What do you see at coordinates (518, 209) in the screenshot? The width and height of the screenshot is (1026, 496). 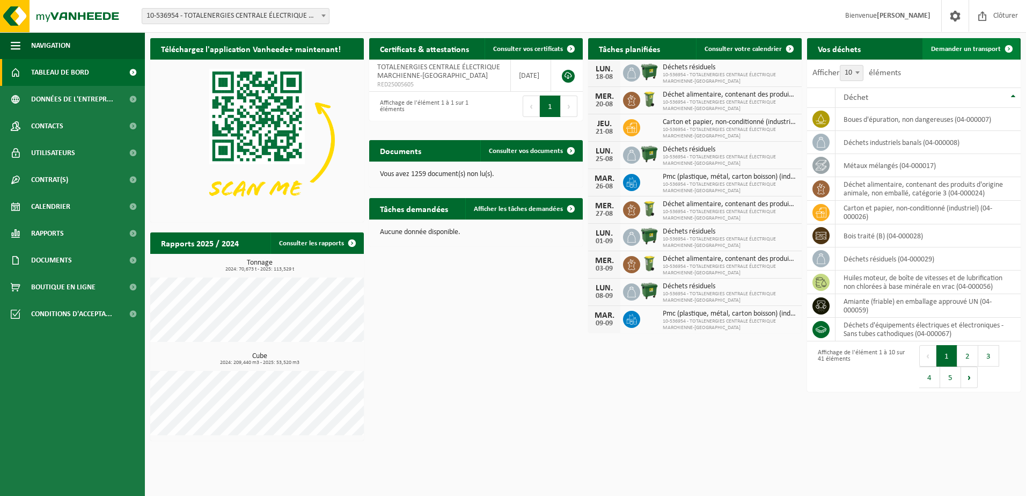 I see `span: Afficher les tâches demandées` at bounding box center [518, 209].